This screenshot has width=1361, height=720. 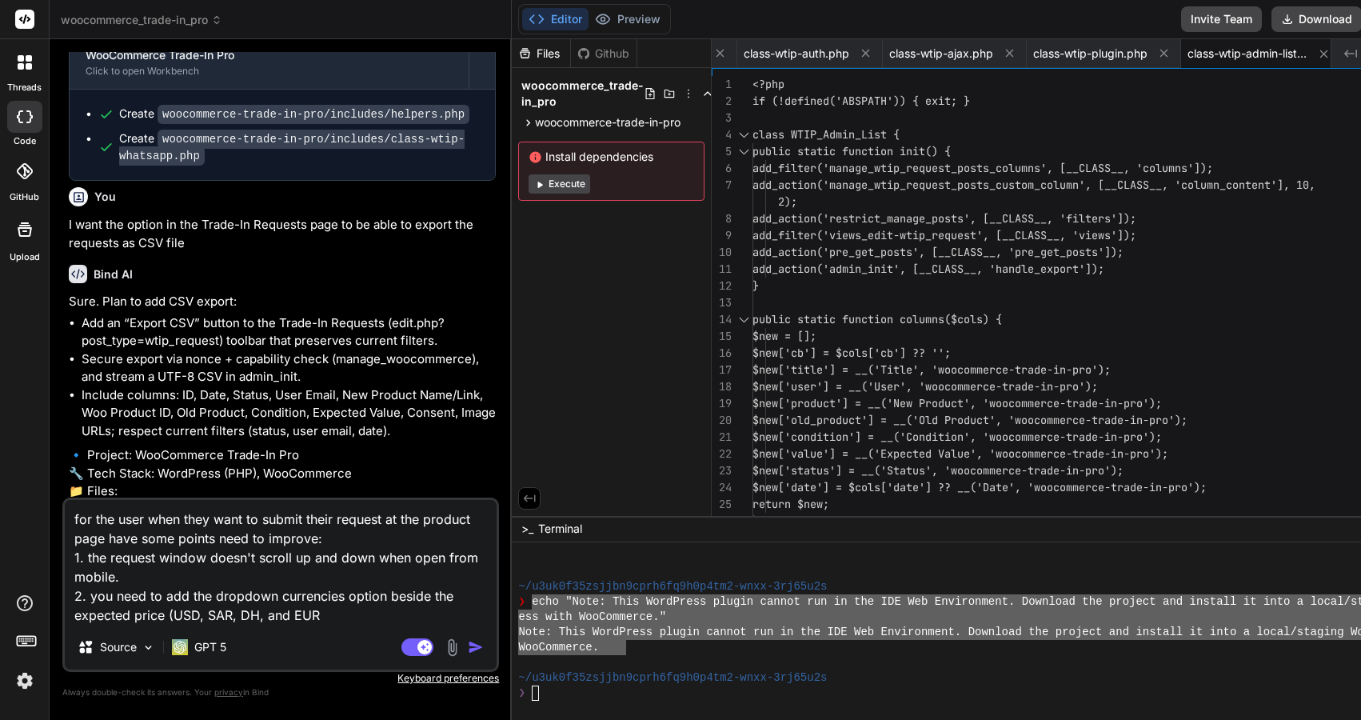 I want to click on img: icon, so click(x=476, y=647).